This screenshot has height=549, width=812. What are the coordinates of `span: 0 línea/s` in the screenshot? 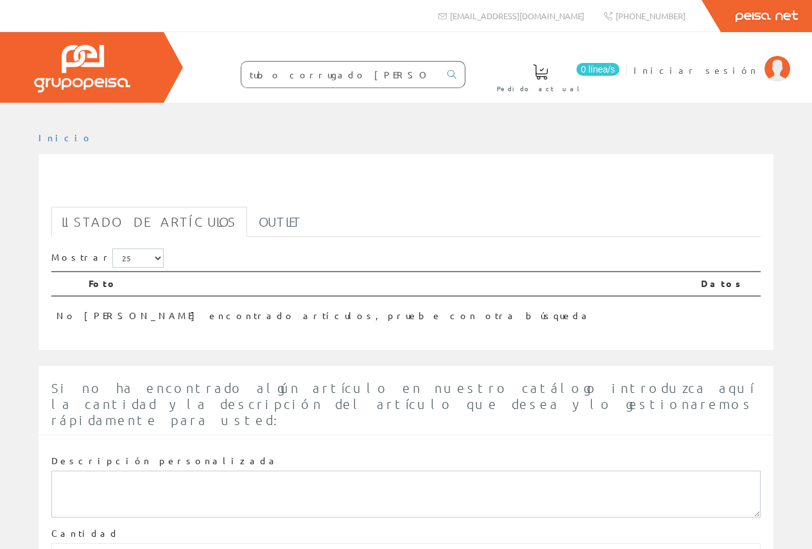 It's located at (597, 69).